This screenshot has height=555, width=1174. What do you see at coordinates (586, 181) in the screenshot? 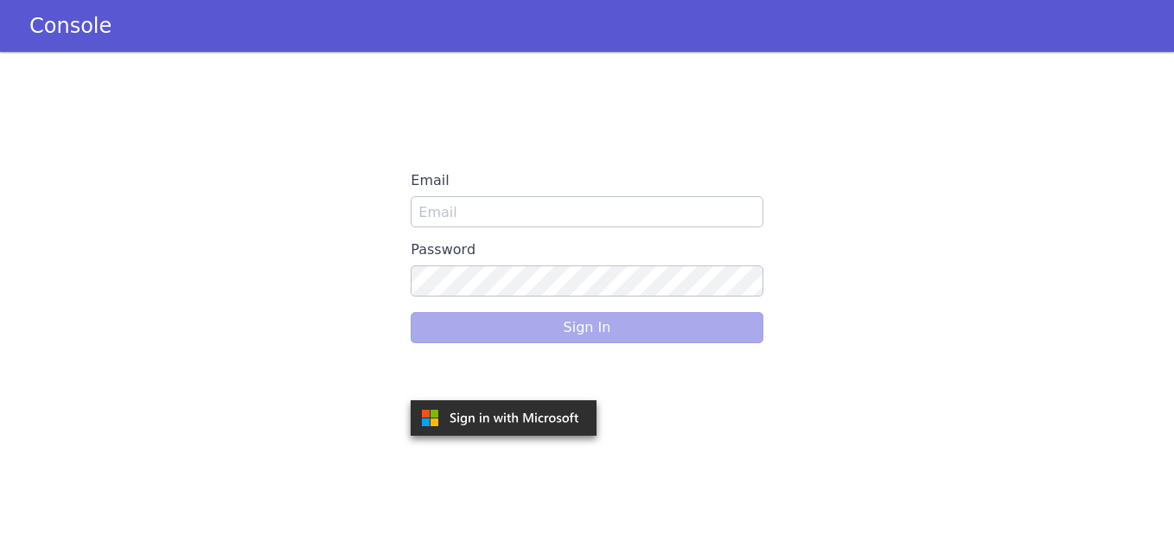
I see `label: Email` at bounding box center [586, 181].